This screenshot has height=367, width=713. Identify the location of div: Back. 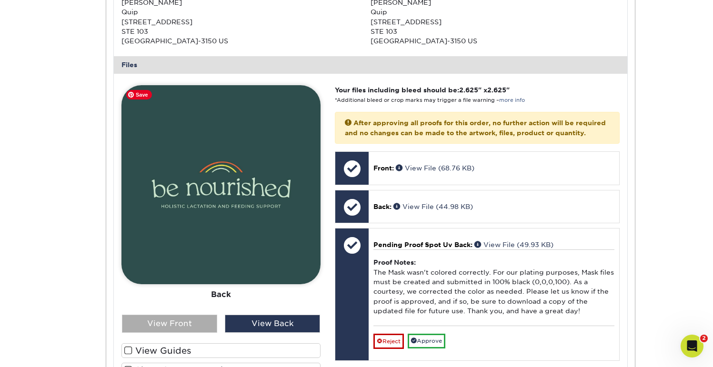
(221, 295).